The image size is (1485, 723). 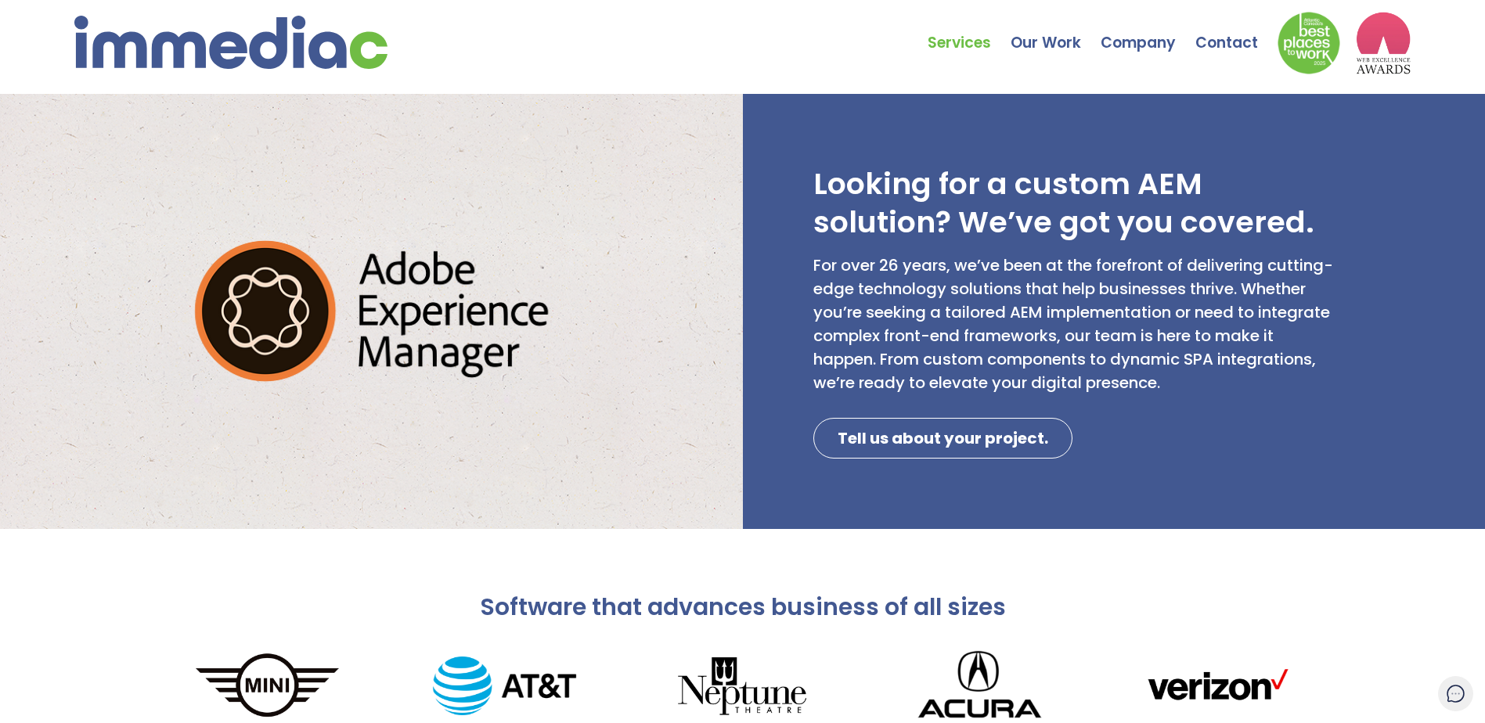 What do you see at coordinates (231, 42) in the screenshot?
I see `img: immediac` at bounding box center [231, 42].